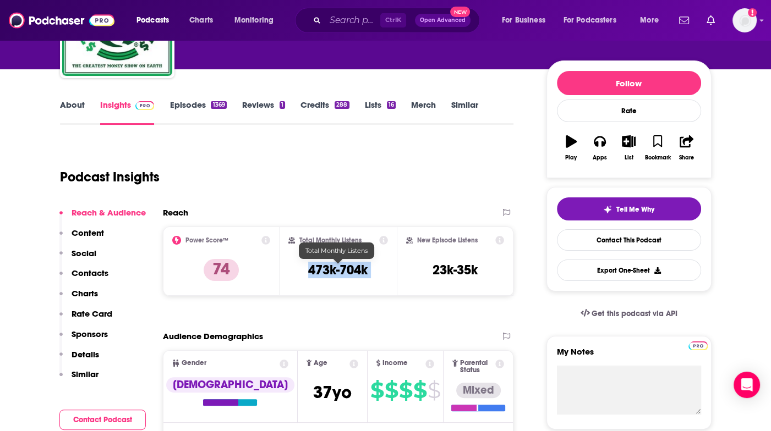 The height and width of the screenshot is (431, 771). I want to click on h1: Podcast Insights, so click(109, 177).